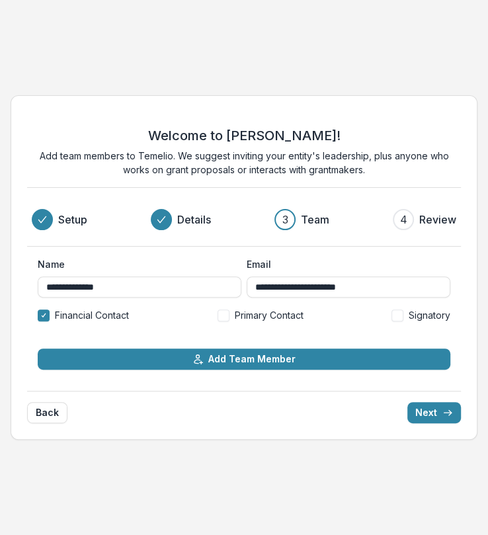 This screenshot has height=535, width=488. Describe the element at coordinates (269, 315) in the screenshot. I see `span: Primary Contact` at that location.